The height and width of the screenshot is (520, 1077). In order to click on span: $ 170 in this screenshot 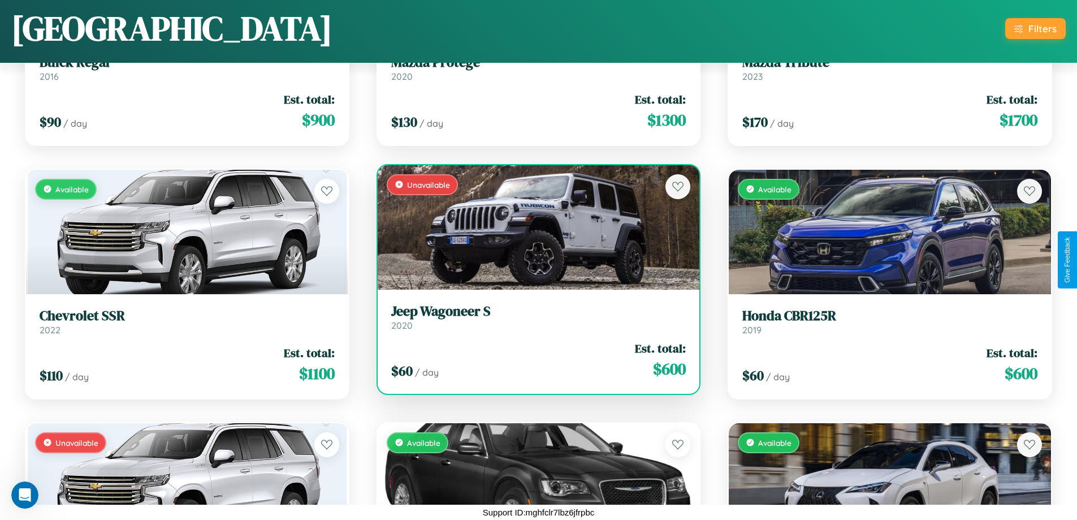, I will do `click(755, 122)`.